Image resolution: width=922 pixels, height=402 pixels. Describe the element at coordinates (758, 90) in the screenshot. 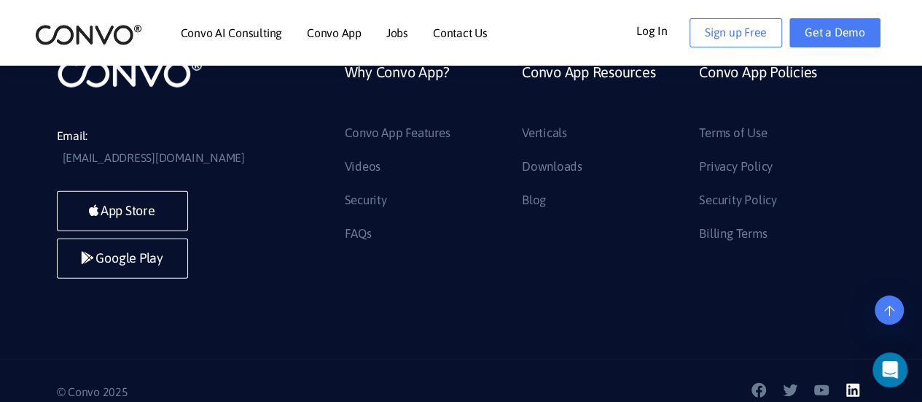

I see `a: Convo App Policies` at that location.